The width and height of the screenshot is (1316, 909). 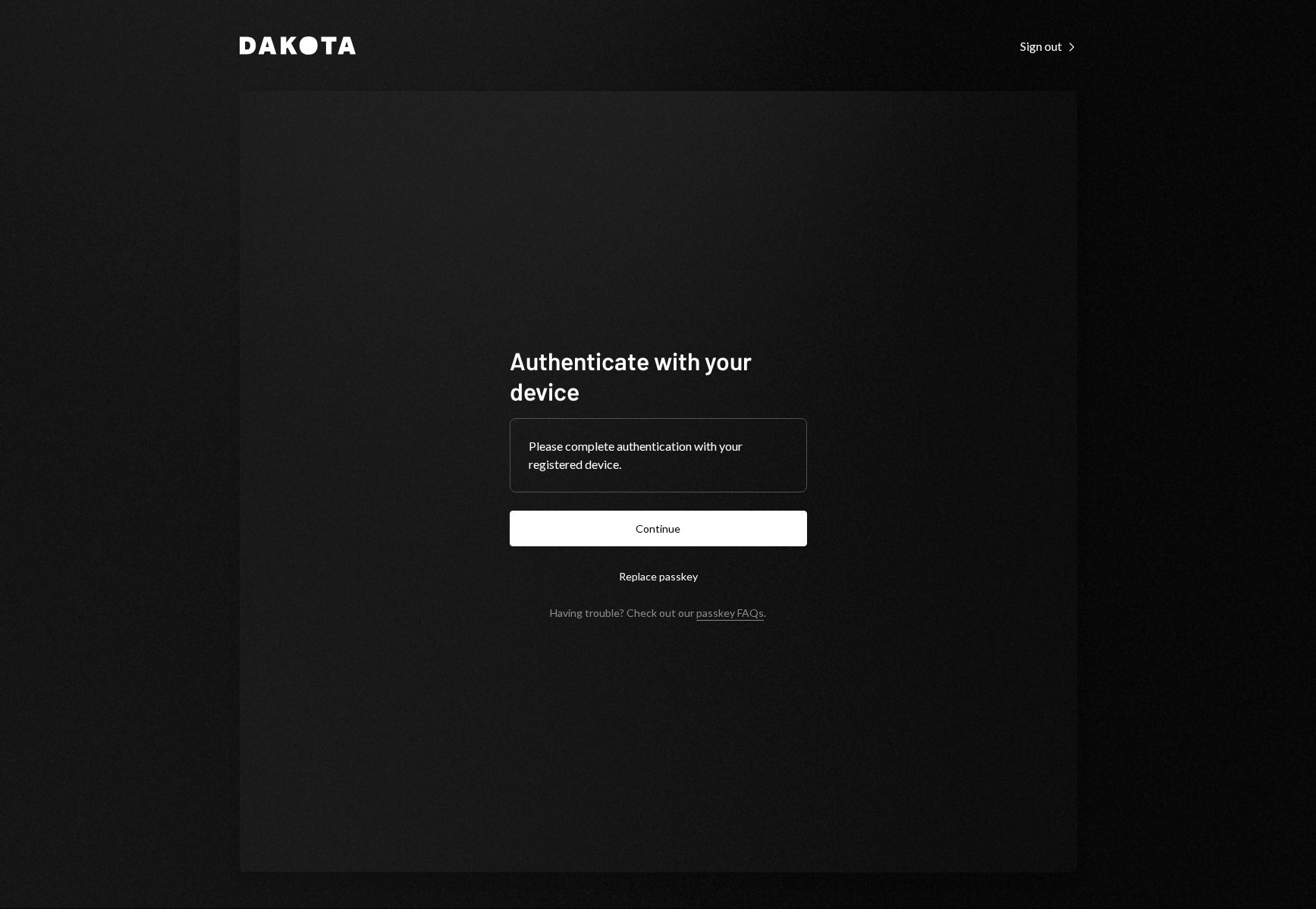 I want to click on a: Sign out, so click(x=1048, y=45).